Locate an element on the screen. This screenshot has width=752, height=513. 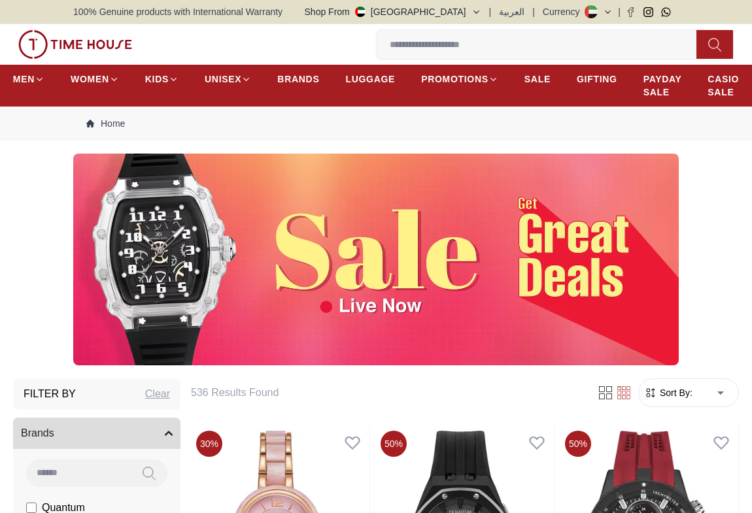
span: UNISEX is located at coordinates (223, 79).